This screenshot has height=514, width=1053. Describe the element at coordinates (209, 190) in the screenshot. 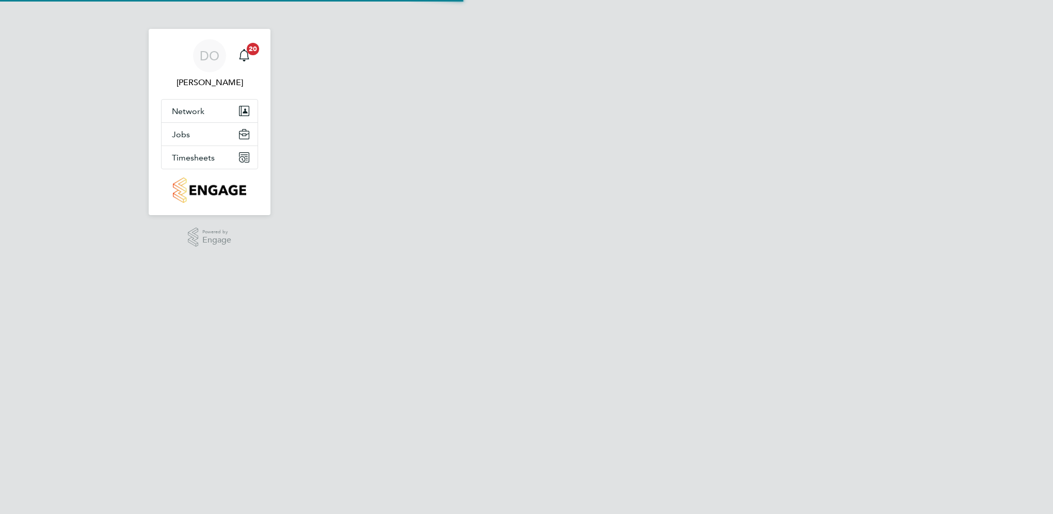

I see `img: countryside-properties-logo-retina.png` at that location.